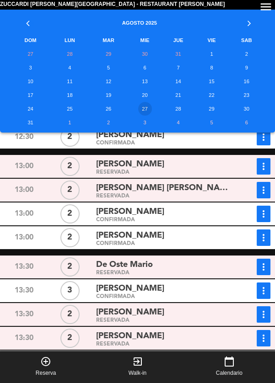 The height and width of the screenshot is (383, 275). What do you see at coordinates (108, 95) in the screenshot?
I see `td: 19` at bounding box center [108, 95].